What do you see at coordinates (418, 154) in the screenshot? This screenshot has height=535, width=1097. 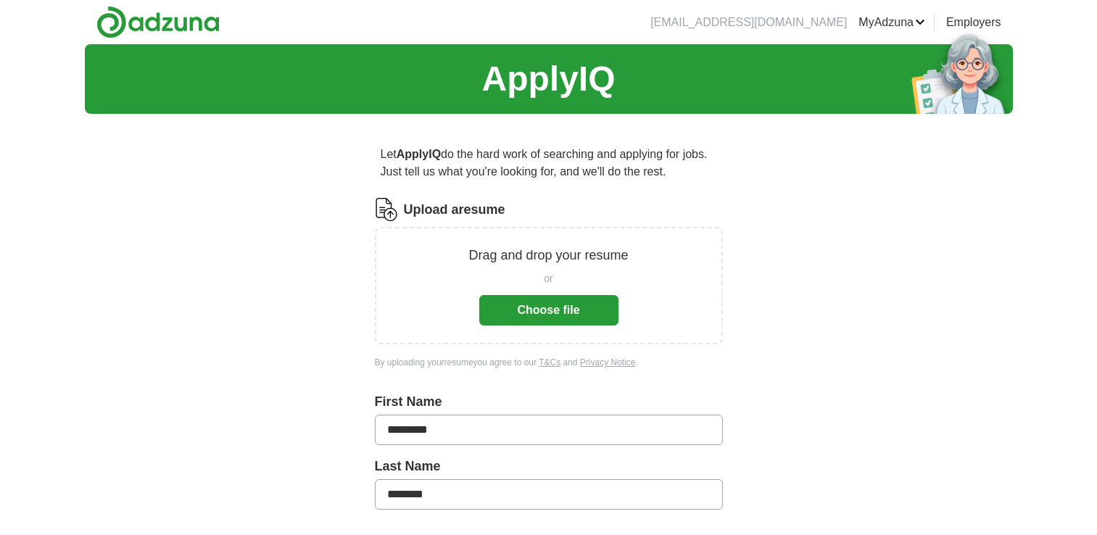 I see `strong: ApplyIQ` at bounding box center [418, 154].